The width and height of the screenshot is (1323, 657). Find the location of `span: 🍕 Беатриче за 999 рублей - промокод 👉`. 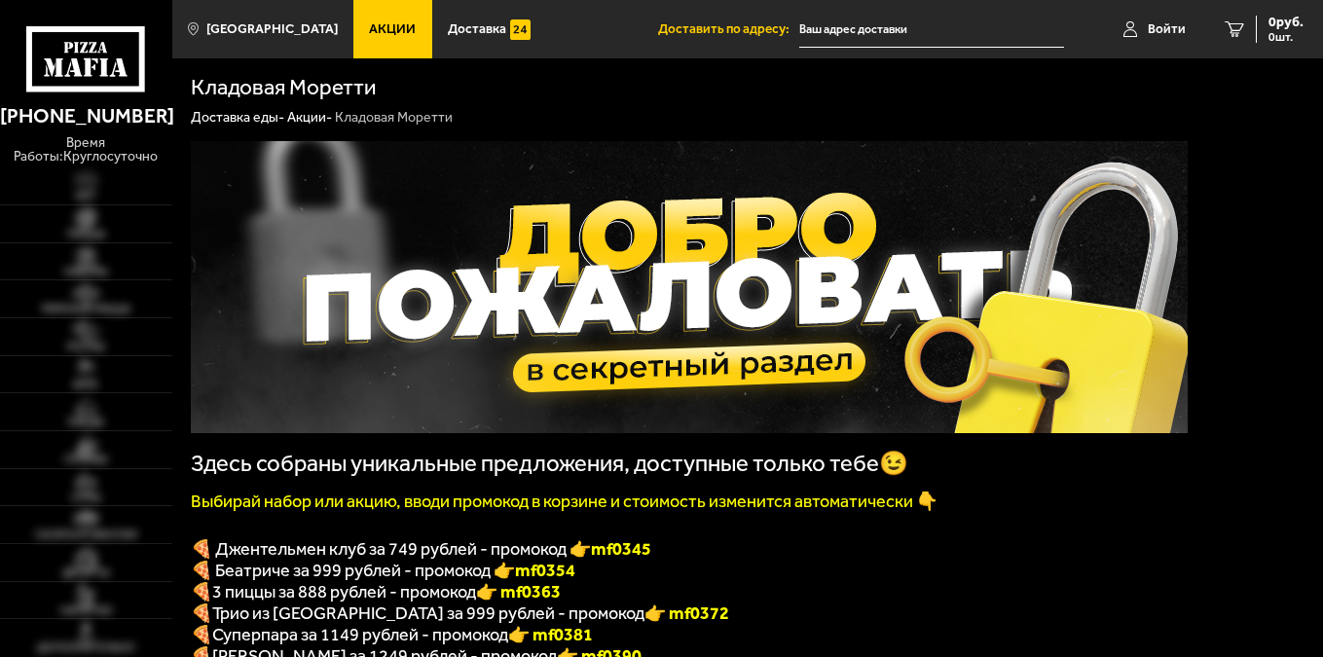

span: 🍕 Беатриче за 999 рублей - промокод 👉 is located at coordinates (382, 570).